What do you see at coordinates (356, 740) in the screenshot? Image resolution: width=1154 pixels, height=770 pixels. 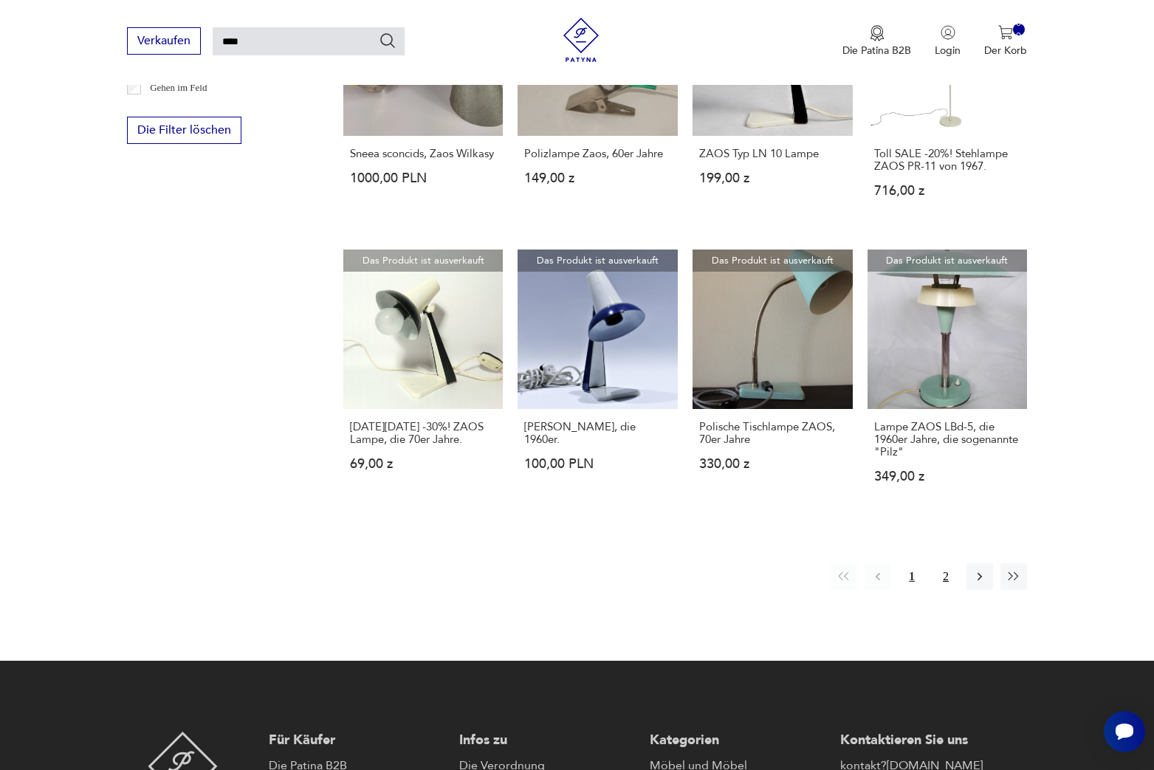 I see `p: Für Käufer` at bounding box center [356, 740].